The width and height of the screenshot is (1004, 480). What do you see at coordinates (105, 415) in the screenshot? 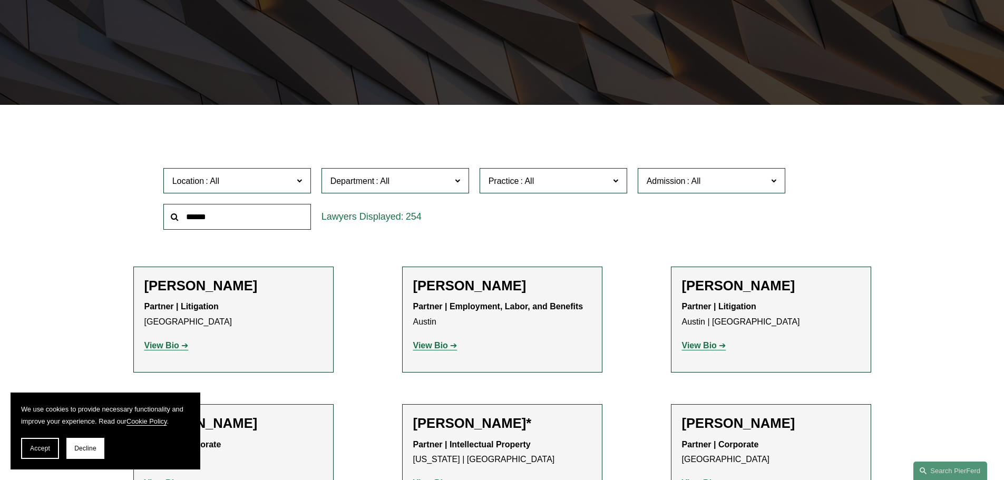
I see `p: We use cookies to provide necessary functionality and improve your experience. Read our .` at bounding box center [105, 415].